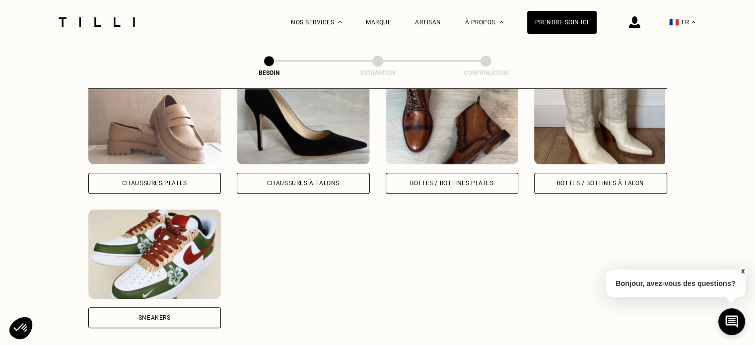  Describe the element at coordinates (452, 120) in the screenshot. I see `img: Tilli retouche votre Bottes / Bottines plates` at that location.